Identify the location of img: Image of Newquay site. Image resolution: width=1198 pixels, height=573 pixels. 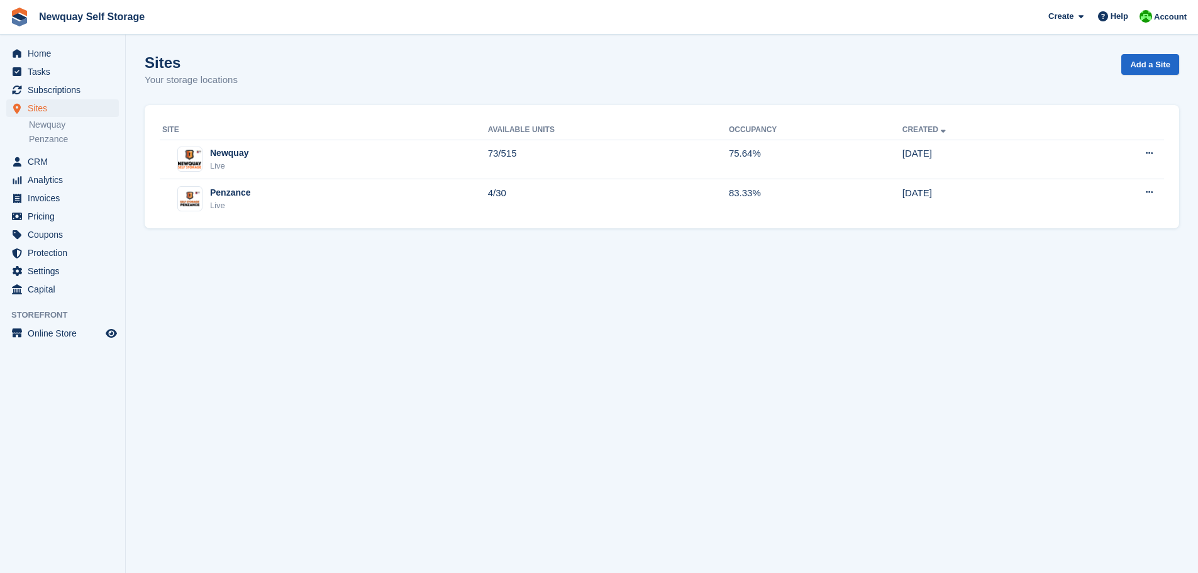
(190, 158).